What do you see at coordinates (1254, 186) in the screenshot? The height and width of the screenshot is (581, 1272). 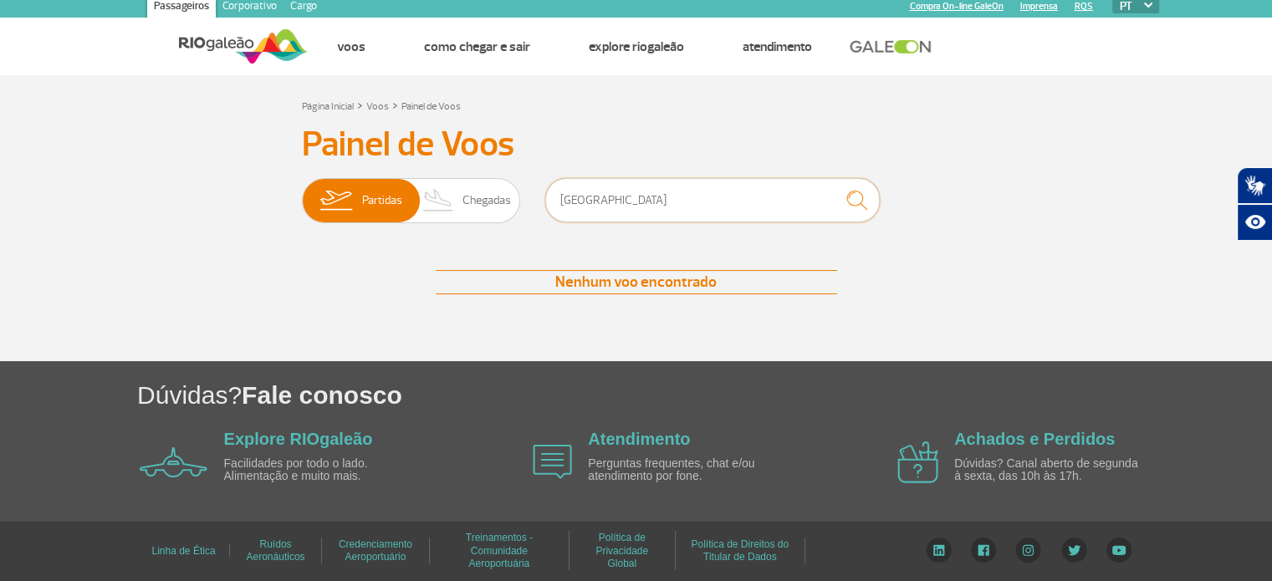 I see `button: Abrir tradutor de língua de sinais.` at bounding box center [1254, 186].